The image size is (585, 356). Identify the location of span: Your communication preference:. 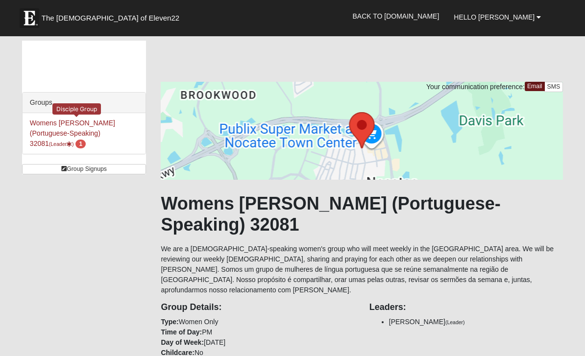
(475, 87).